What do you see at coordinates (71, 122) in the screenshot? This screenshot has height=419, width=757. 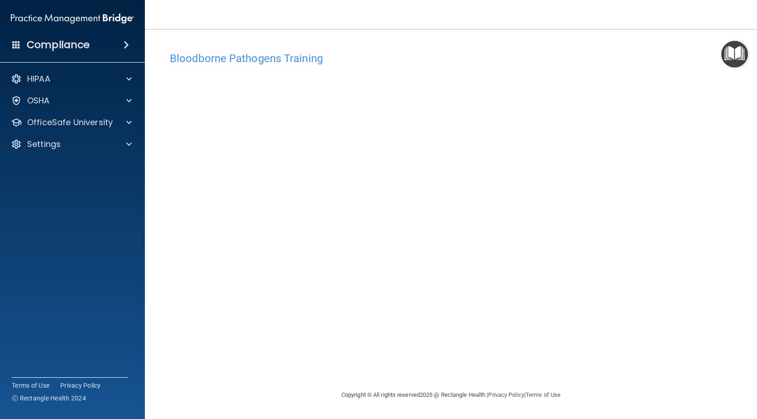 I see `a: OfficeSafe University` at bounding box center [71, 122].